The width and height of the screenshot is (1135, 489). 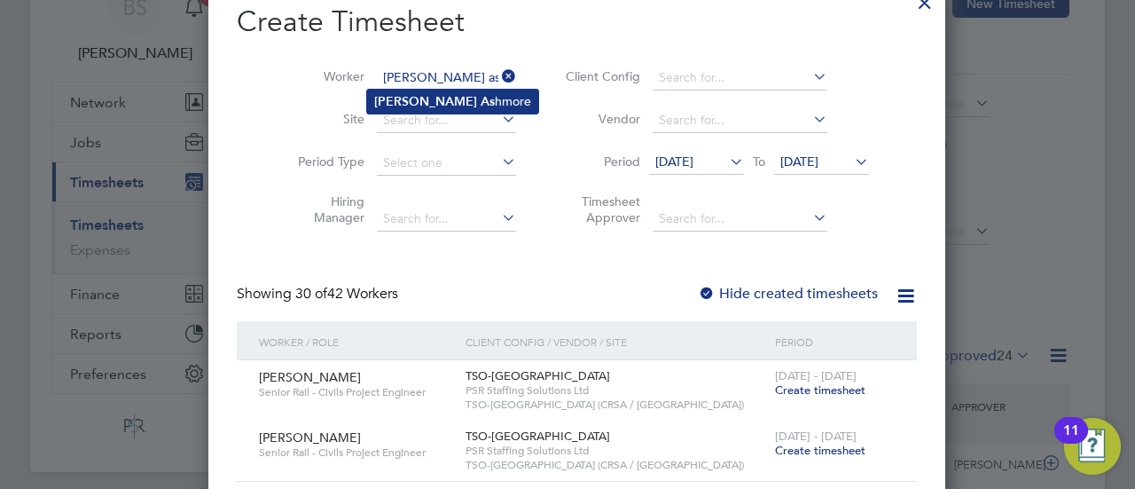 I want to click on label: Period, so click(x=600, y=161).